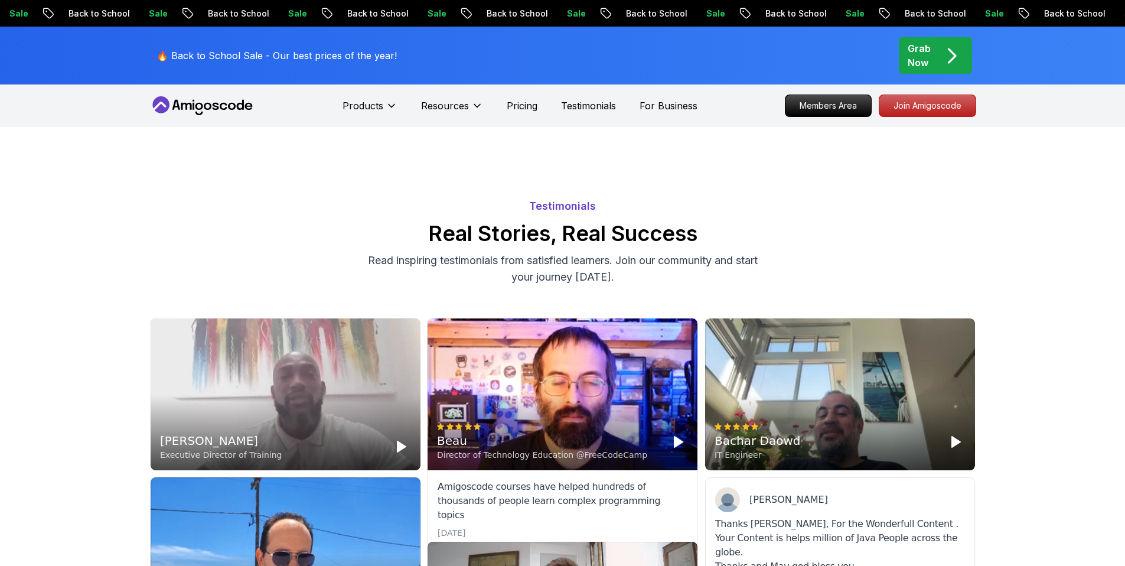 This screenshot has width=1125, height=566. Describe the element at coordinates (927, 106) in the screenshot. I see `p: Join Amigoscode` at that location.